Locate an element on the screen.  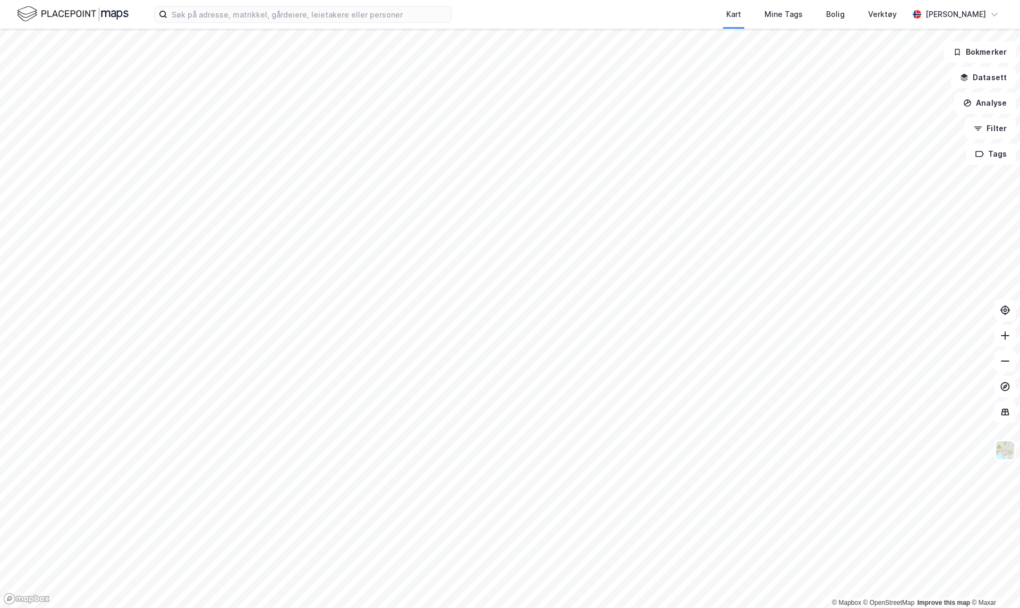
div: Kontrollprogram for chat is located at coordinates (994, 583).